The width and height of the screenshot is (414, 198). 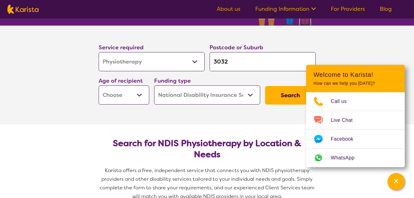 What do you see at coordinates (356, 116) in the screenshot?
I see `div: Channel Menu` at bounding box center [356, 116].